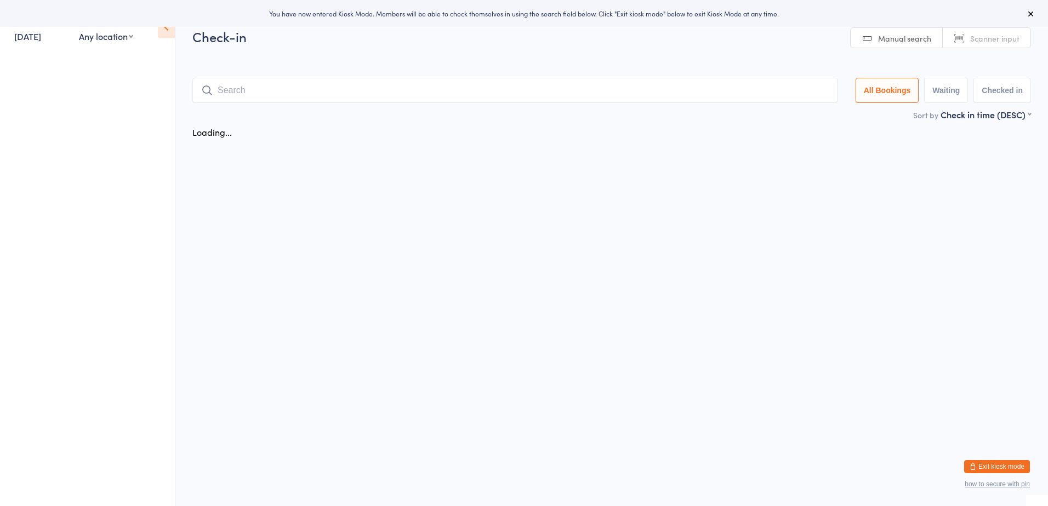 The image size is (1048, 506). I want to click on label: Sort by, so click(926, 115).